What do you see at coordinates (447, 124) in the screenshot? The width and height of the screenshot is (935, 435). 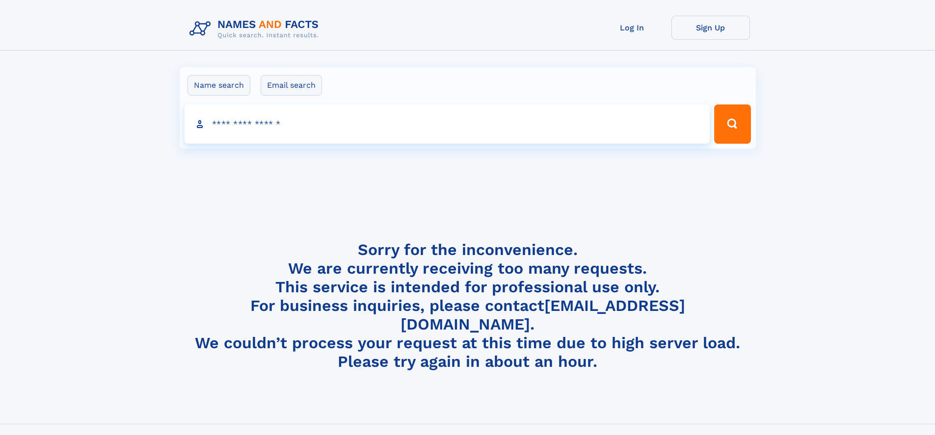 I see `input: search input` at bounding box center [447, 124].